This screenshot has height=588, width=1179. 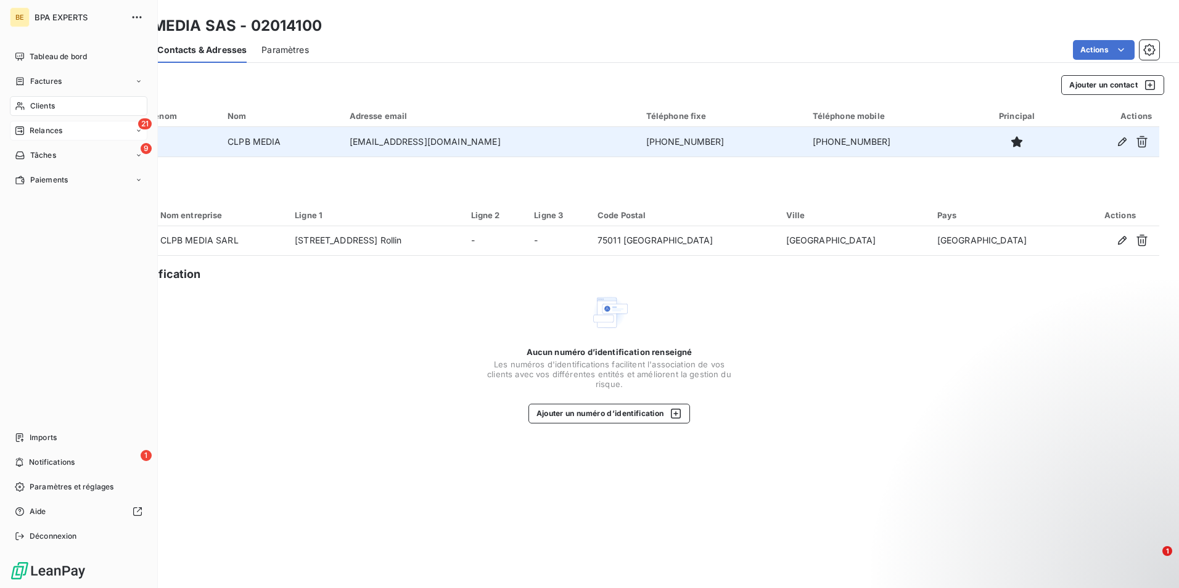 What do you see at coordinates (46, 81) in the screenshot?
I see `span: Factures` at bounding box center [46, 81].